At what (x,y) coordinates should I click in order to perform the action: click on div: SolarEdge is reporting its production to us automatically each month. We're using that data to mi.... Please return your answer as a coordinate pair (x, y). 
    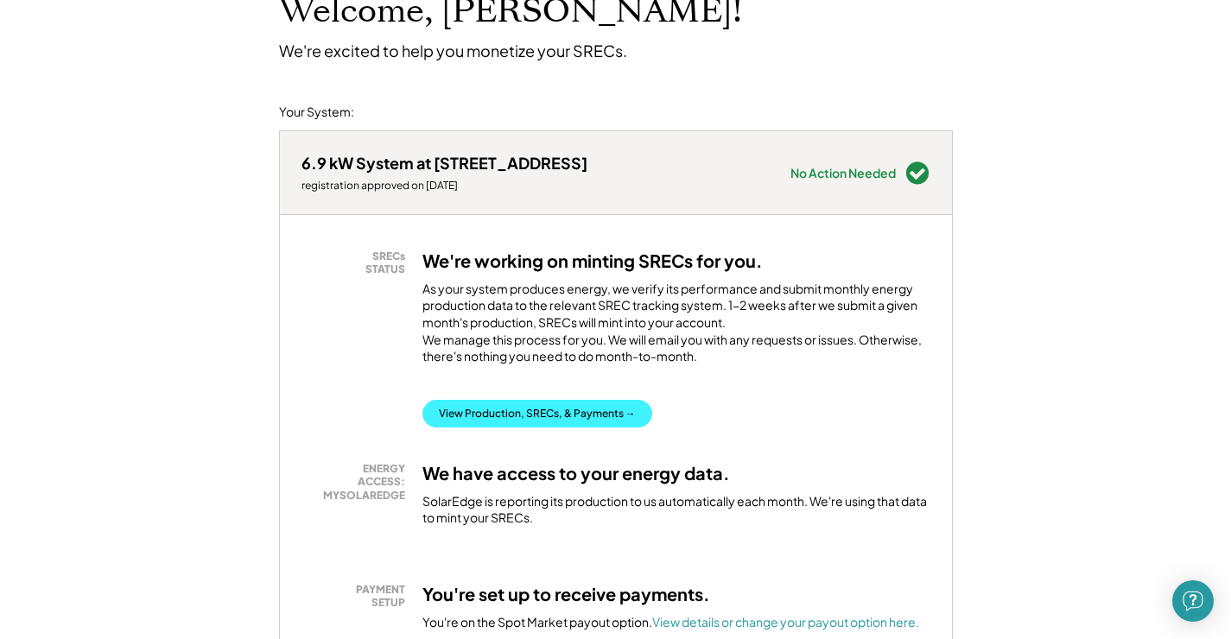
    Looking at the image, I should click on (676, 510).